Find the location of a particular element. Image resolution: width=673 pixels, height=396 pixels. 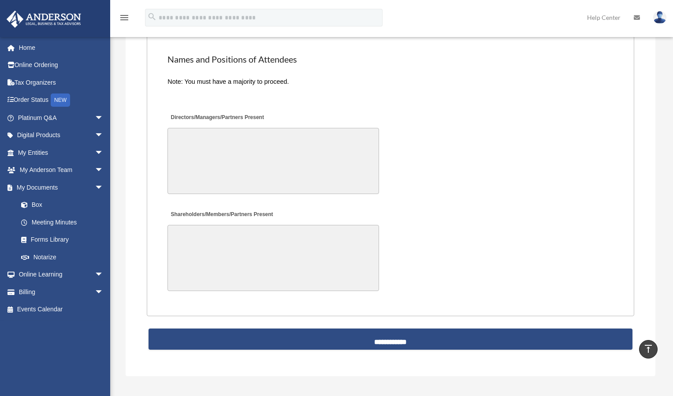

a: menu is located at coordinates (124, 19).